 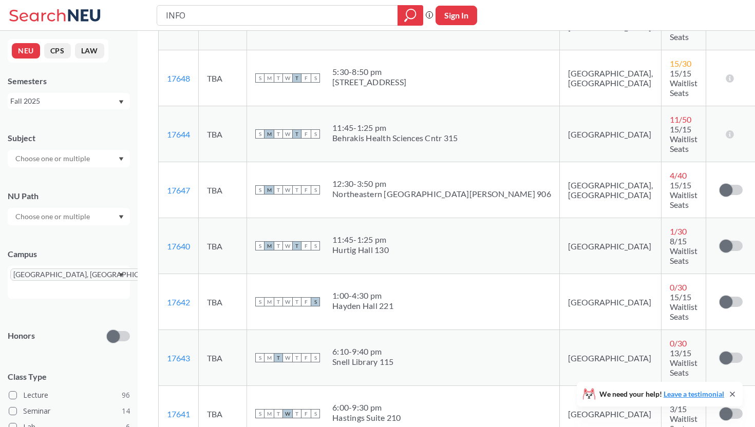 I want to click on div: Subject, so click(x=69, y=138).